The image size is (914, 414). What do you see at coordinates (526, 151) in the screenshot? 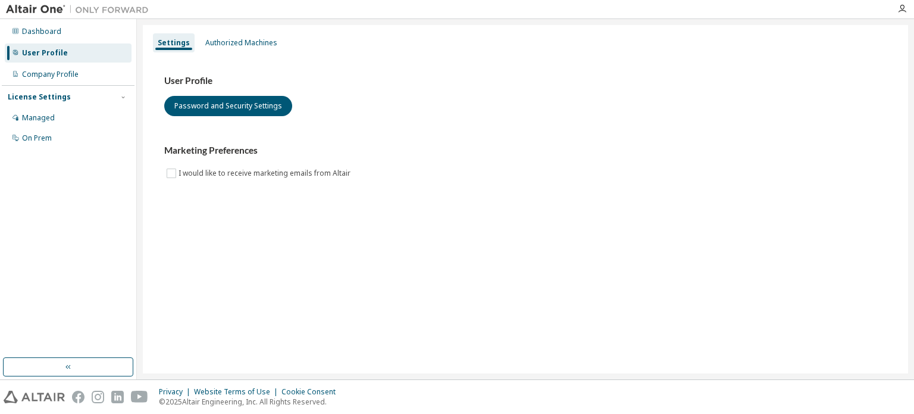
I see `h3: Marketing Preferences` at bounding box center [526, 151].